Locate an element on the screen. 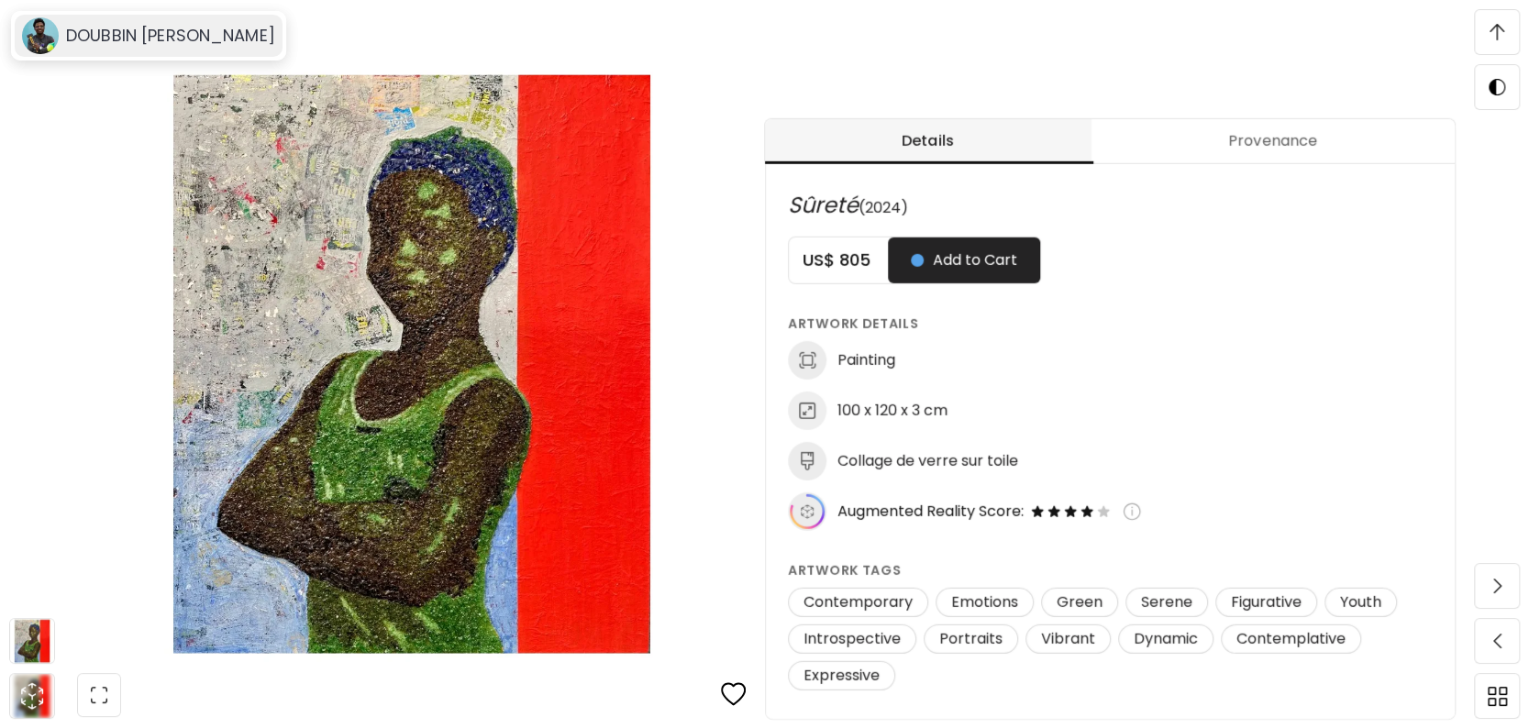 The image size is (1529, 728). span: Expressive is located at coordinates (841, 676).